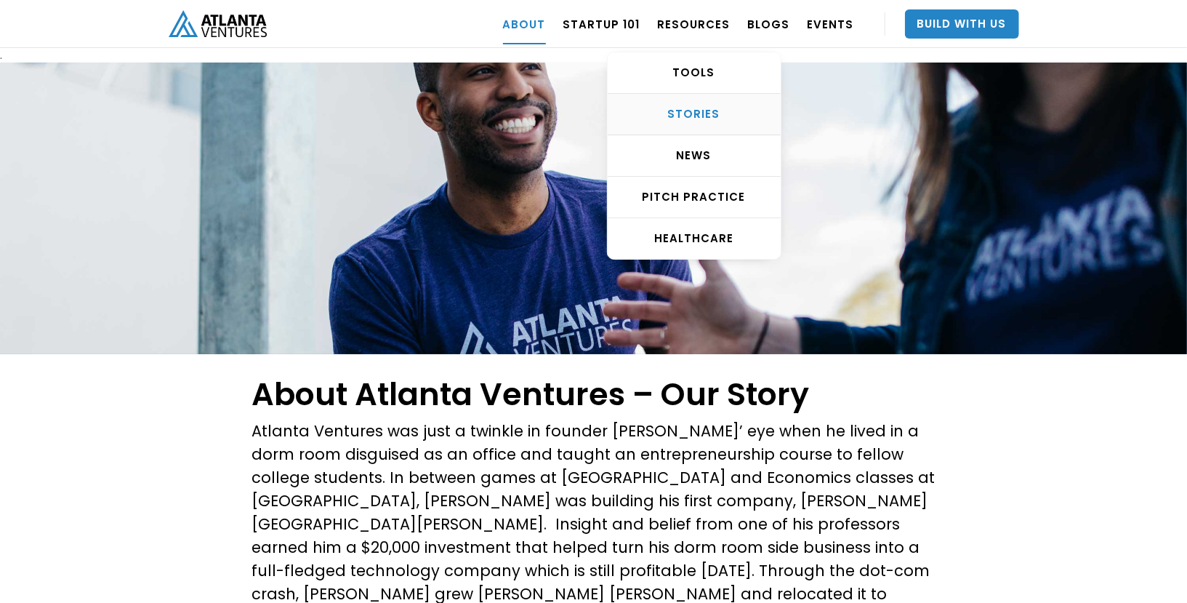 This screenshot has width=1187, height=603. Describe the element at coordinates (694, 114) in the screenshot. I see `div: STORIES` at that location.